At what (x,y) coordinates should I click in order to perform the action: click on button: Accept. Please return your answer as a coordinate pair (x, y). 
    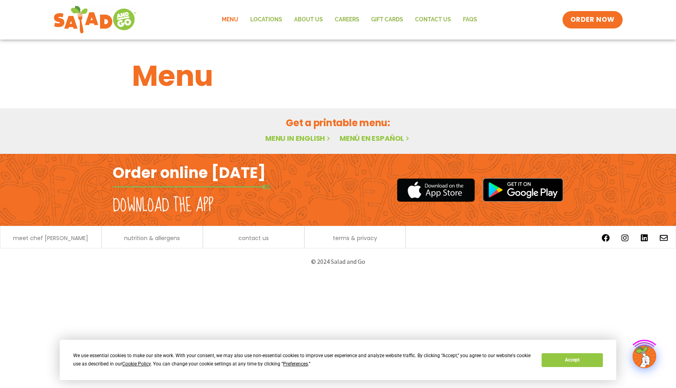
    Looking at the image, I should click on (572, 360).